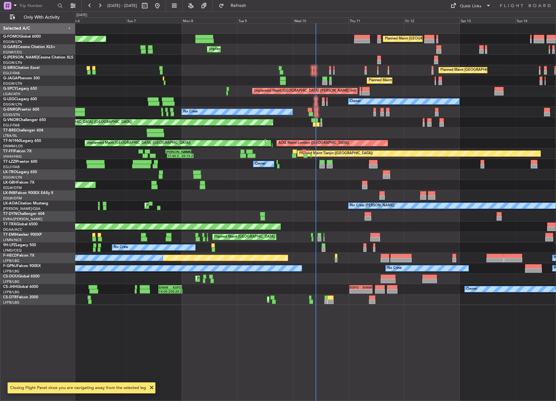  Describe the element at coordinates (9, 193) in the screenshot. I see `span: LX-INB` at that location.